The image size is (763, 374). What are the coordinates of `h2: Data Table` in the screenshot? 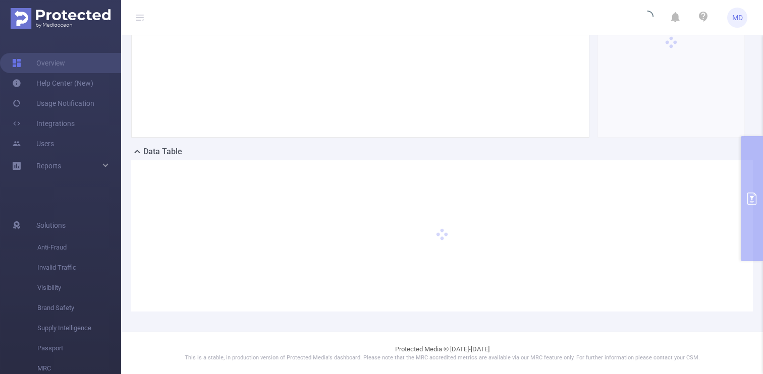 It's located at (162, 152).